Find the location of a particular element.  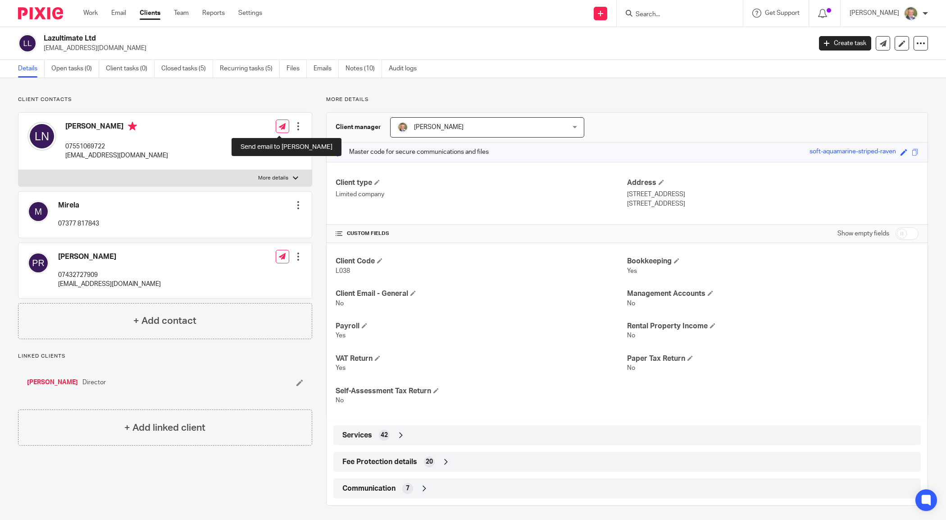

p: Limited company is located at coordinates (481, 194).